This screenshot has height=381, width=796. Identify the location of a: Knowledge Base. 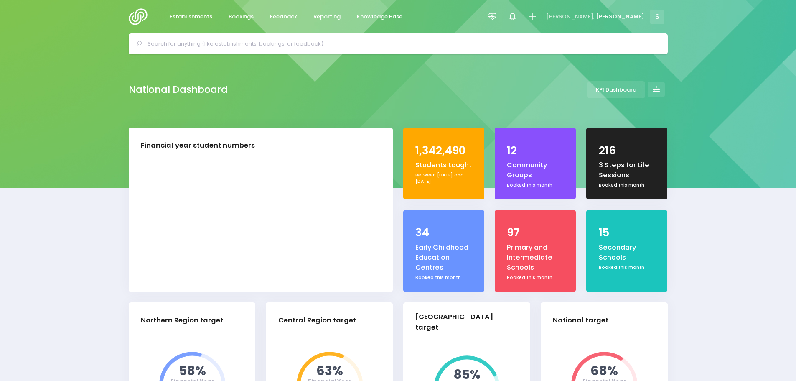
(380, 17).